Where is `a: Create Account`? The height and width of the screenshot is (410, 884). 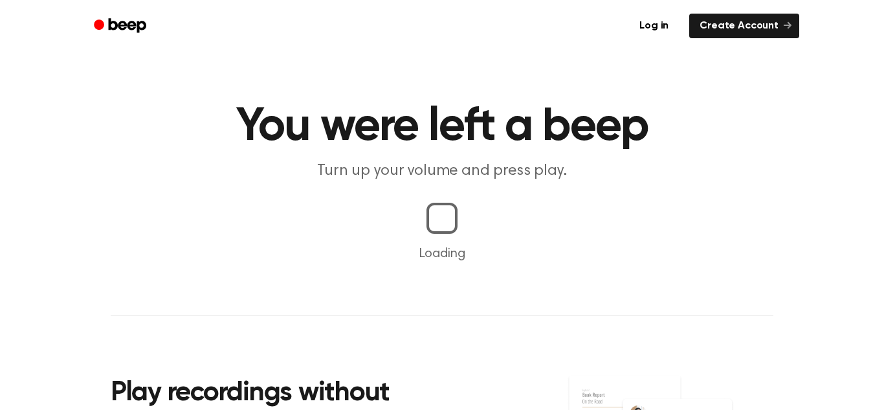 a: Create Account is located at coordinates (744, 26).